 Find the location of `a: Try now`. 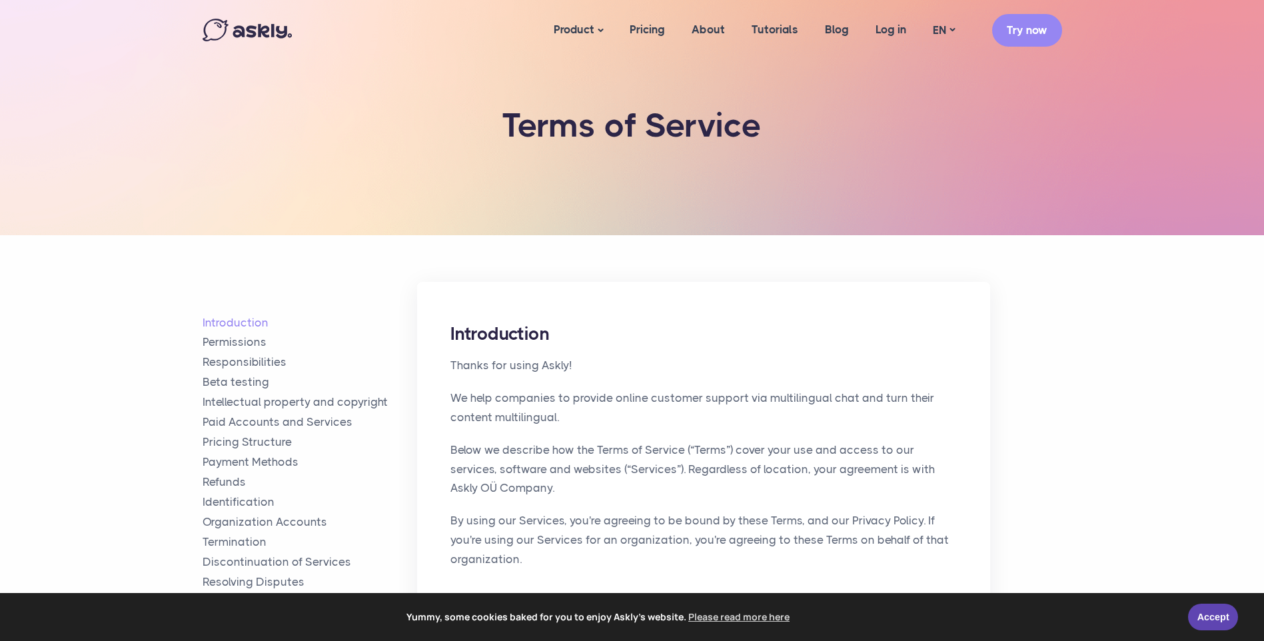

a: Try now is located at coordinates (1026, 30).